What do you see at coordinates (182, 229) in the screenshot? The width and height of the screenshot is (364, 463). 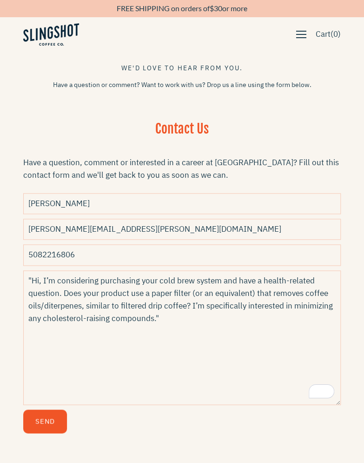 I see `input: Email` at bounding box center [182, 229].